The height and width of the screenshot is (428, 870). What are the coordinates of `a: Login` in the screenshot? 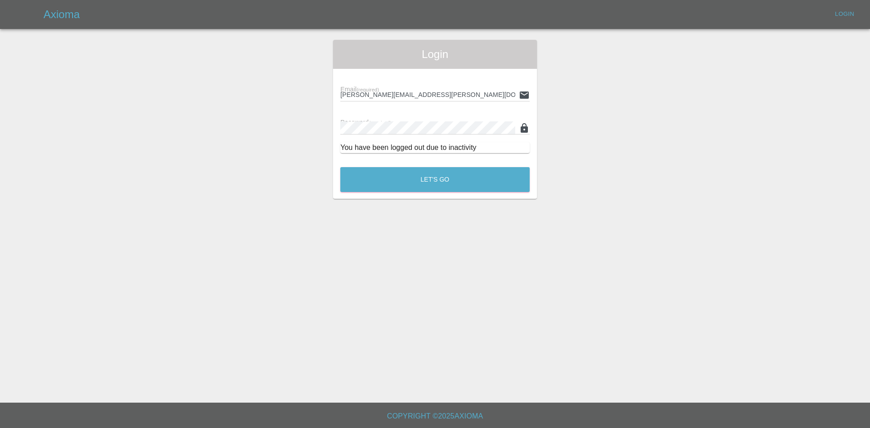 It's located at (845, 14).